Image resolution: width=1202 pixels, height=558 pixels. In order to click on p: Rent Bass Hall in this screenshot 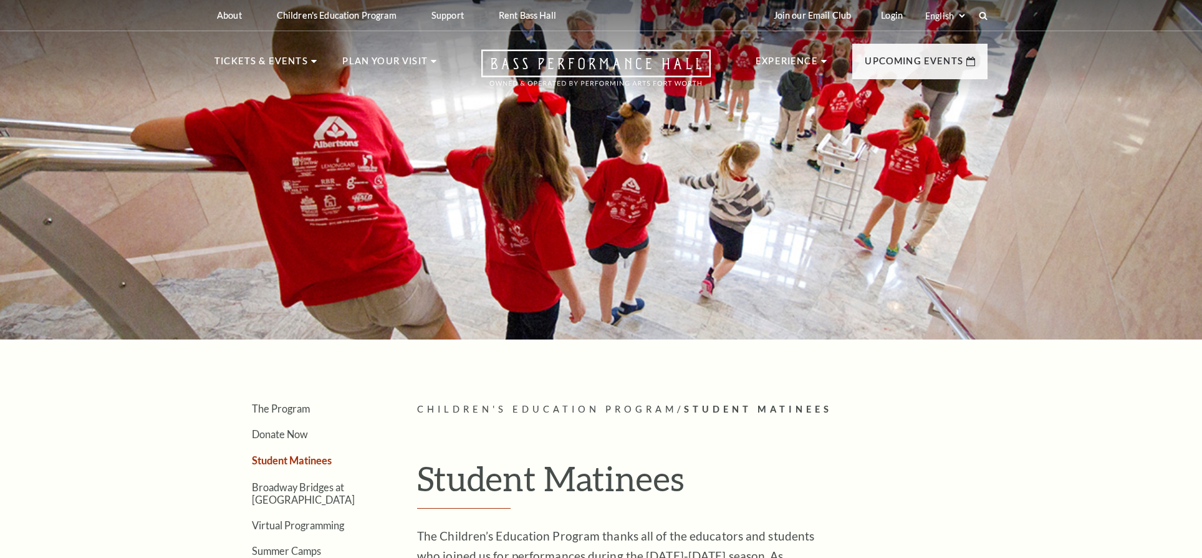, I will do `click(528, 15)`.